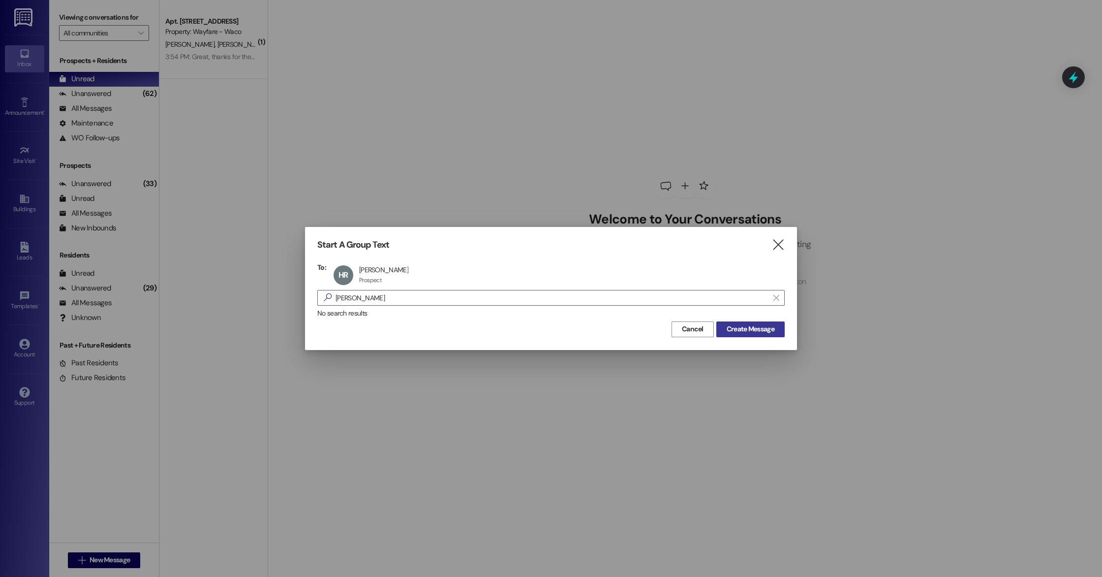 This screenshot has height=577, width=1102. Describe the element at coordinates (693, 329) in the screenshot. I see `button: Cancel` at that location.